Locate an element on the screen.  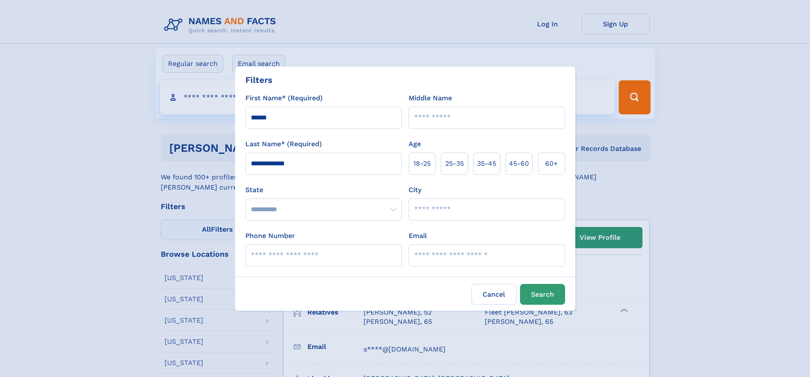
span: 60+ is located at coordinates (552, 164).